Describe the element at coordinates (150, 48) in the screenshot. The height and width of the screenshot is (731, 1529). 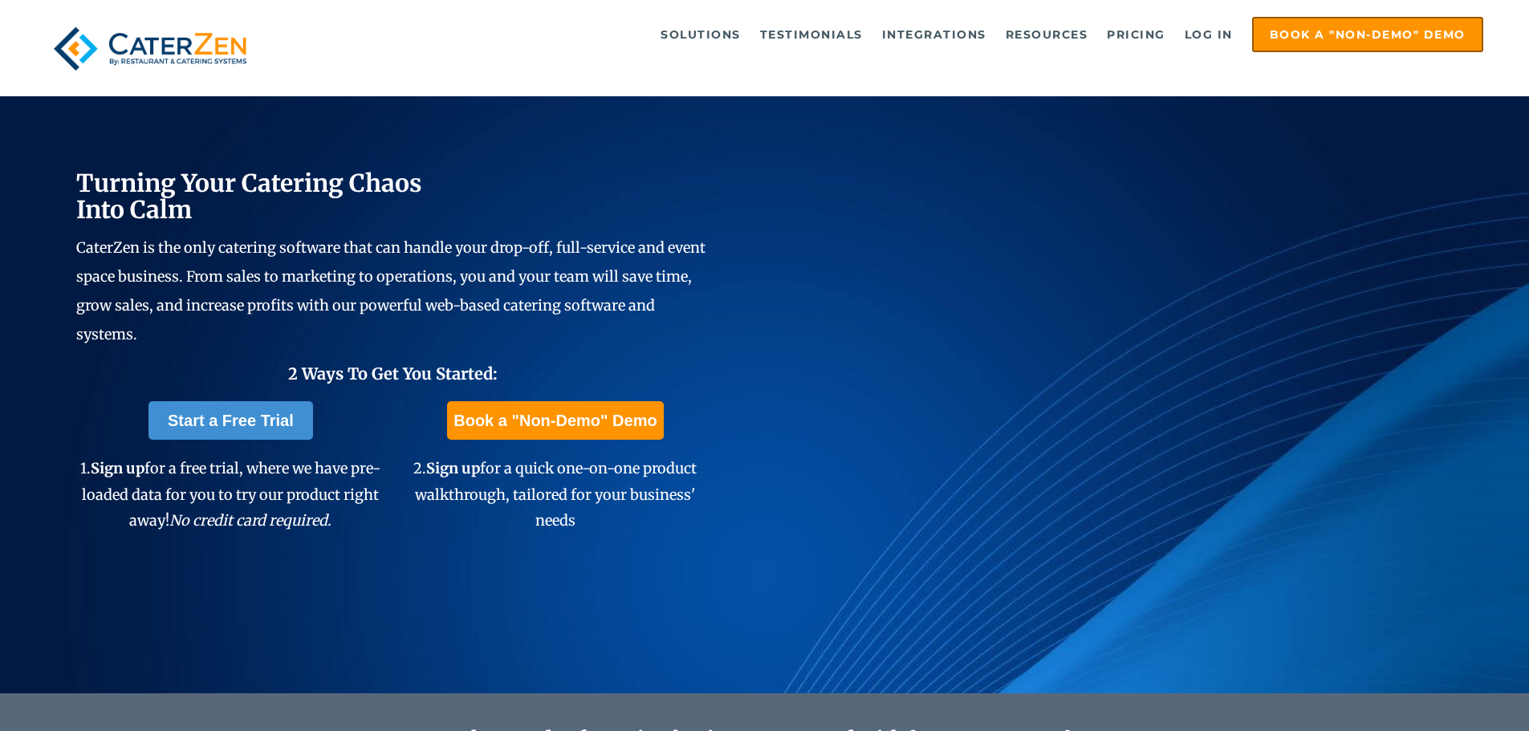
I see `img: caterzen` at that location.